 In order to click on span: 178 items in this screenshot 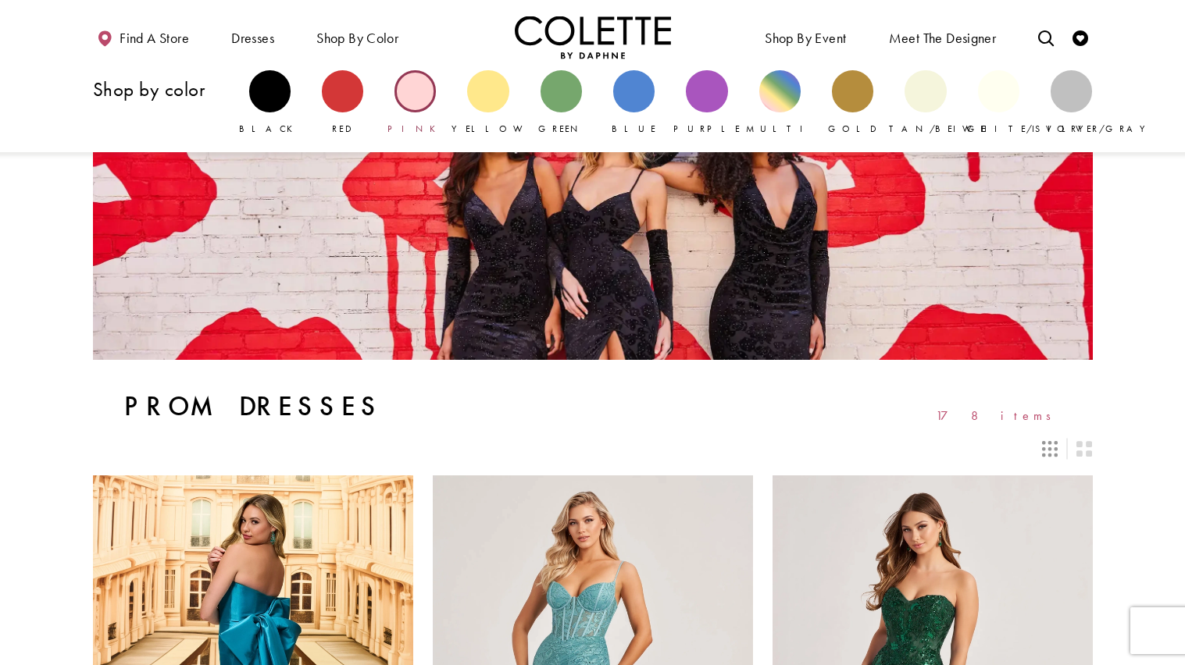, I will do `click(998, 415)`.